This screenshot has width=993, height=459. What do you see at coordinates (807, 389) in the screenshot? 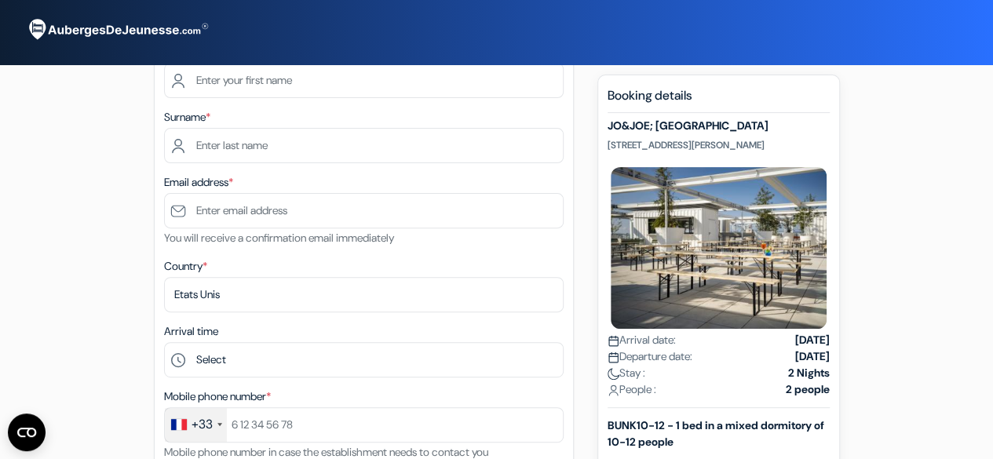
I see `font: 2 people` at bounding box center [807, 389].